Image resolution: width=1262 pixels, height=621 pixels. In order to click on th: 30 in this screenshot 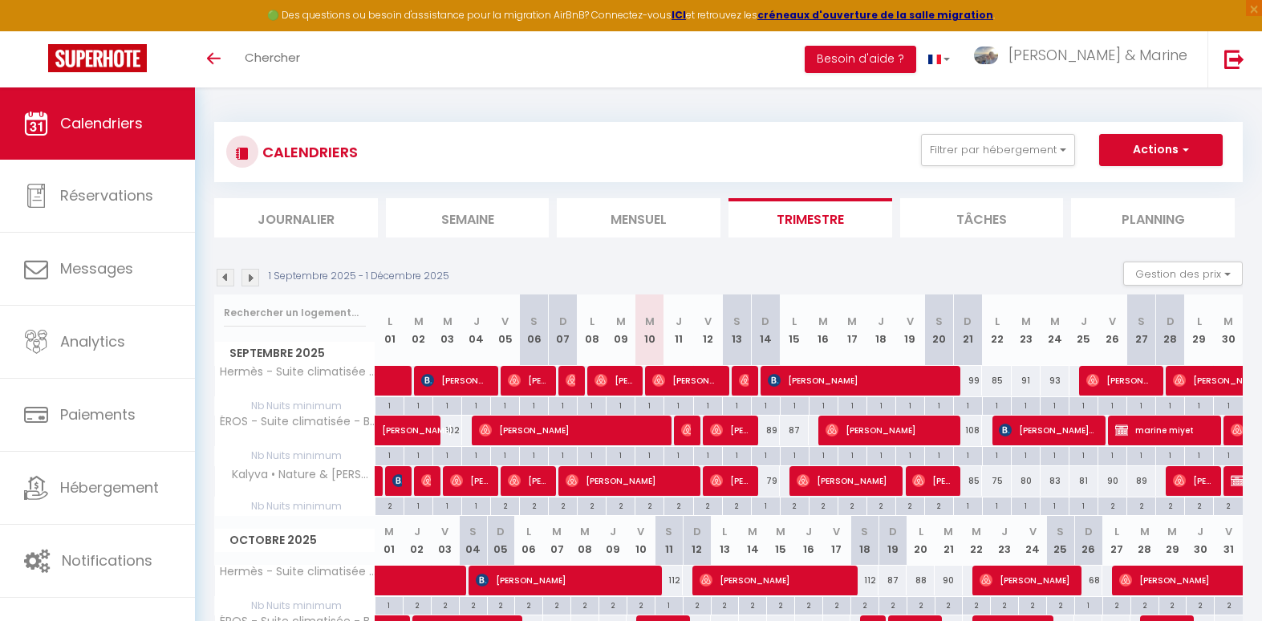, I will do `click(1228, 330)`.